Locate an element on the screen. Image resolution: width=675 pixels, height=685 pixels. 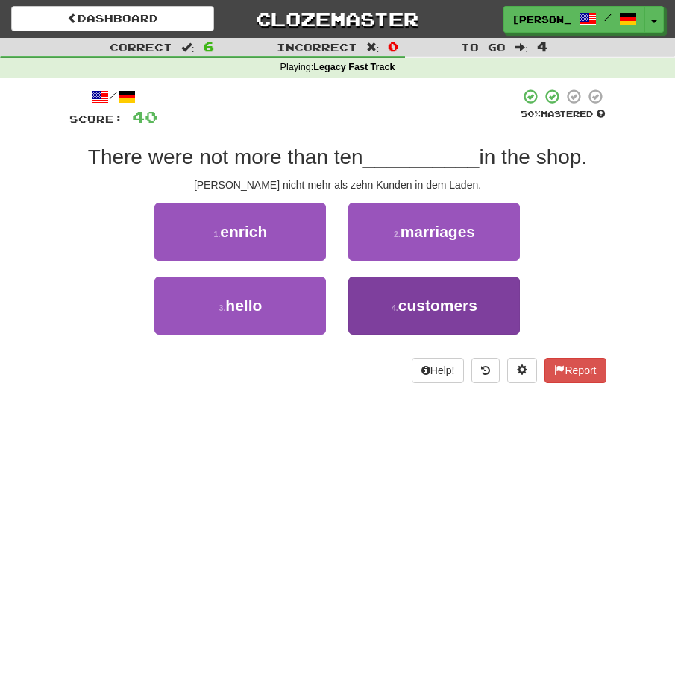
span: 50 % is located at coordinates (530, 113).